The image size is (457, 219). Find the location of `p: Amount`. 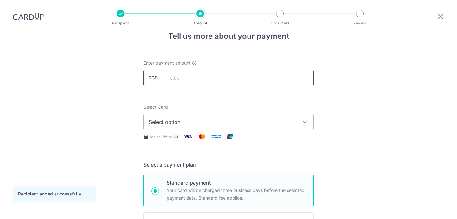

p: Amount is located at coordinates (200, 23).